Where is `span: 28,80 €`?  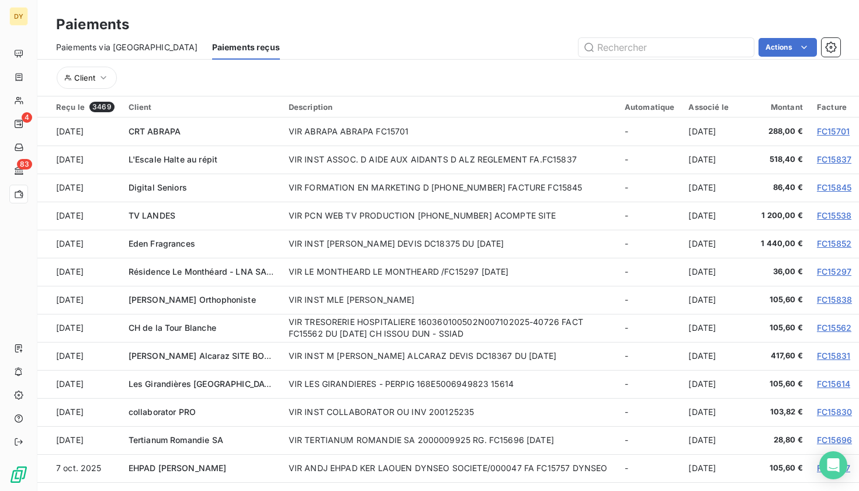 span: 28,80 € is located at coordinates (780, 440).